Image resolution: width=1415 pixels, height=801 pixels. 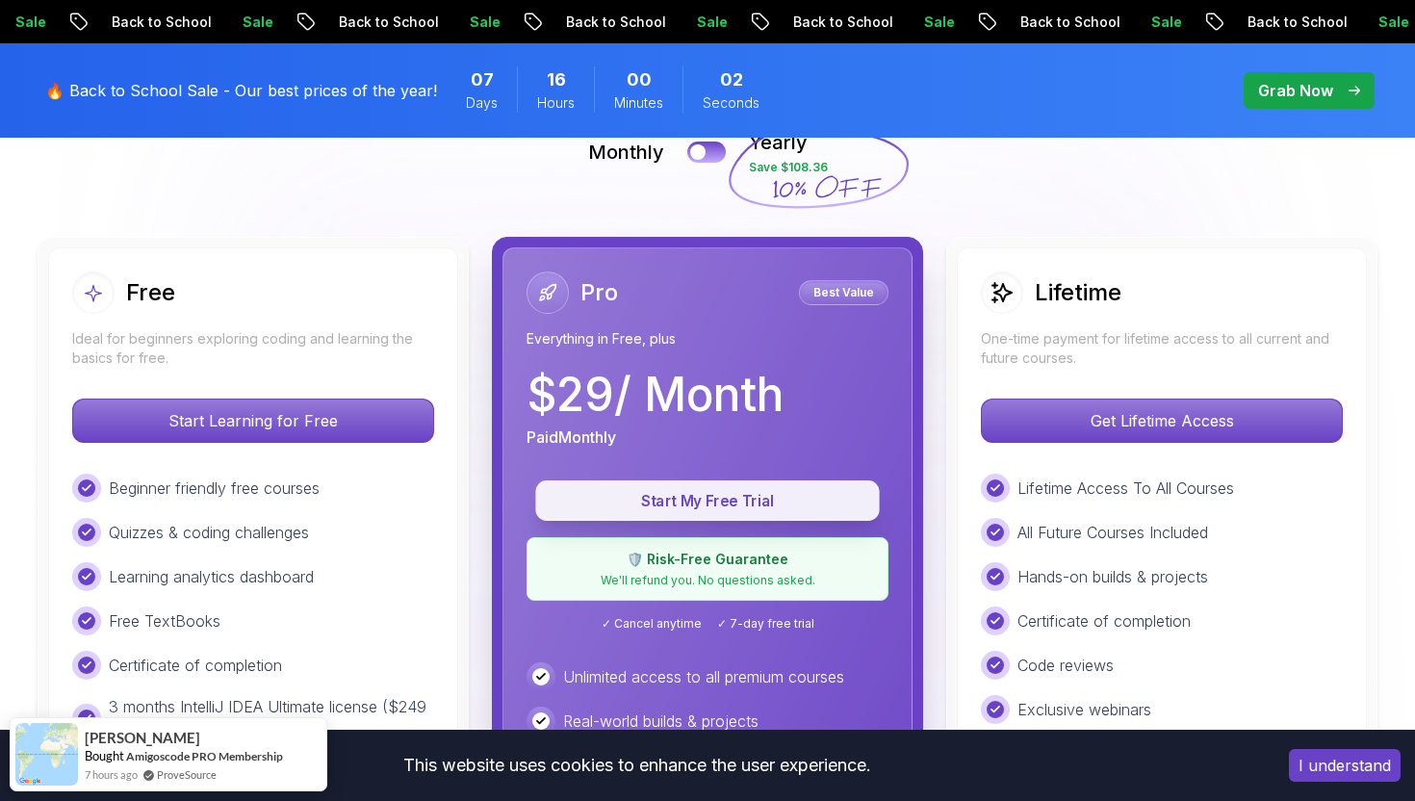 What do you see at coordinates (639, 80) in the screenshot?
I see `span: 0 Minutes` at bounding box center [639, 80].